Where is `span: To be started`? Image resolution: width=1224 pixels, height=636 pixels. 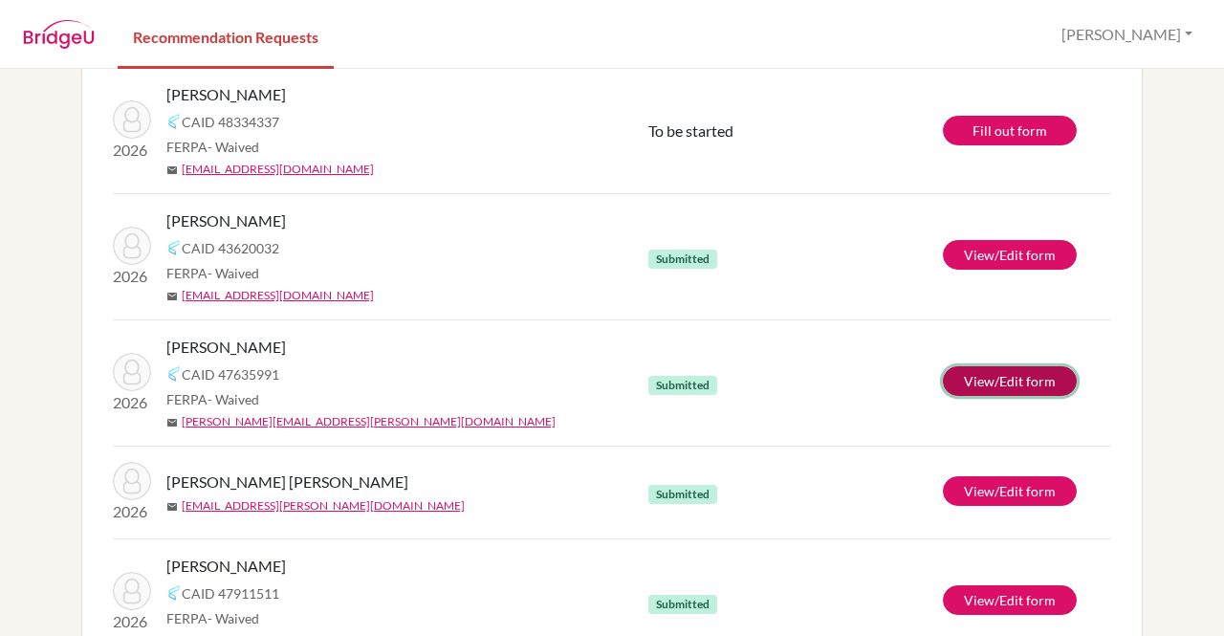 span: To be started is located at coordinates (691, 130).